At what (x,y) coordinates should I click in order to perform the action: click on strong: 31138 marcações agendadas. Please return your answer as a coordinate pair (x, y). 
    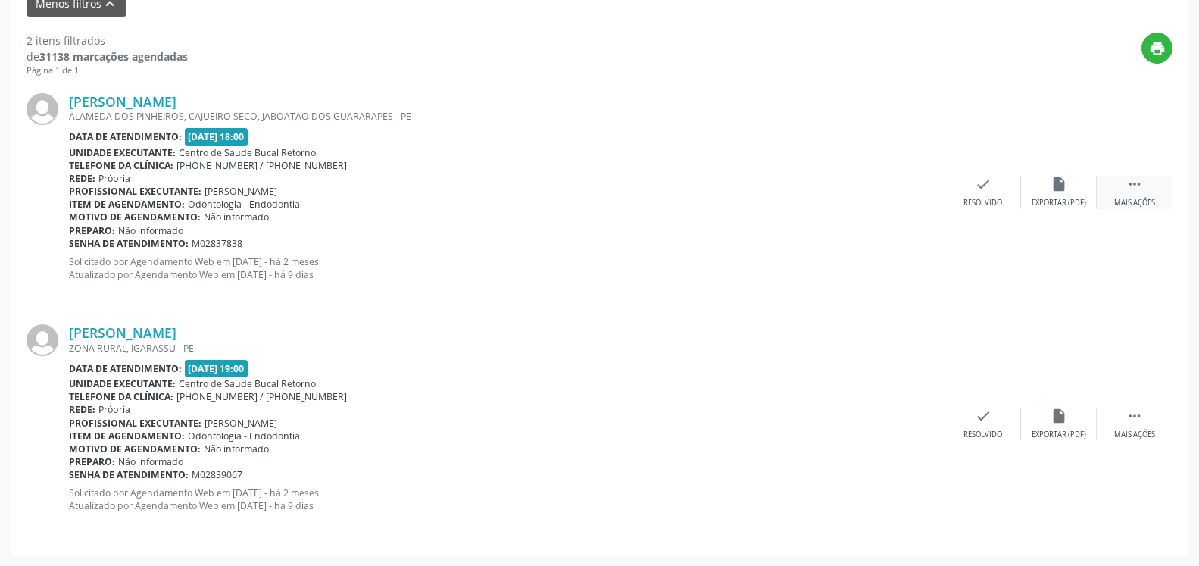
    Looking at the image, I should click on (114, 56).